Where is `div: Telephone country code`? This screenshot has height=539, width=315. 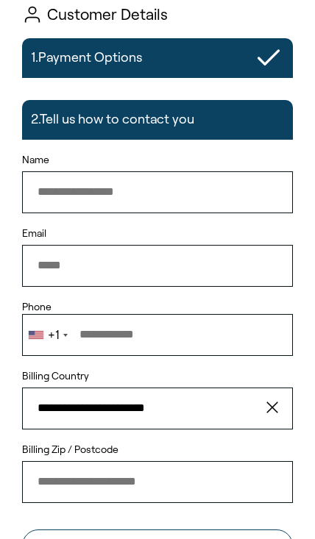 div: Telephone country code is located at coordinates (47, 335).